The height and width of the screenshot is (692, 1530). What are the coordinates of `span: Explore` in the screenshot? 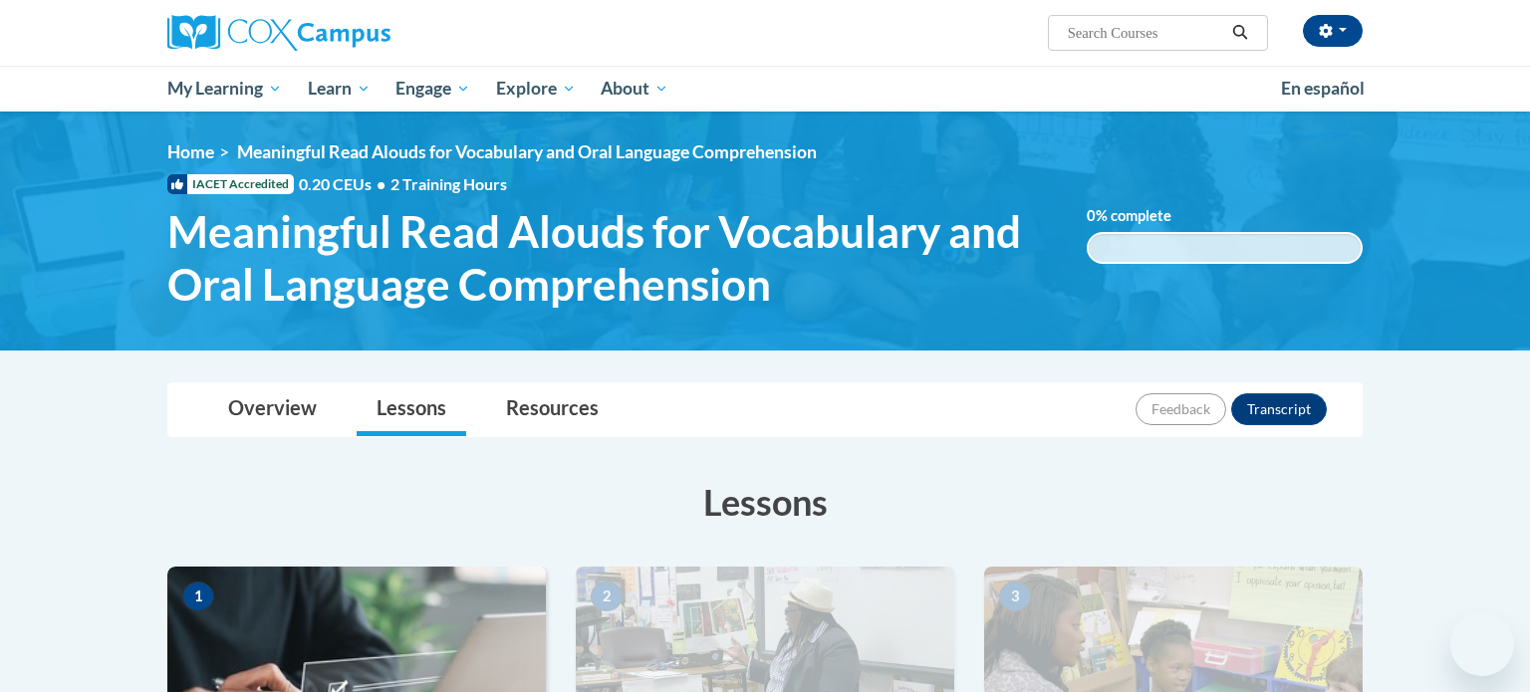 It's located at (536, 89).